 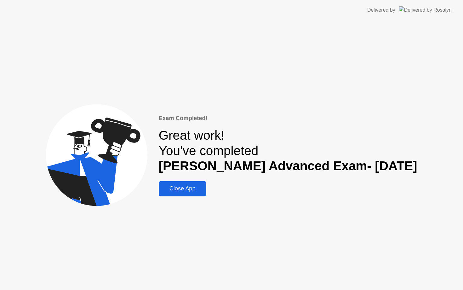 I want to click on div: Close App, so click(x=182, y=188).